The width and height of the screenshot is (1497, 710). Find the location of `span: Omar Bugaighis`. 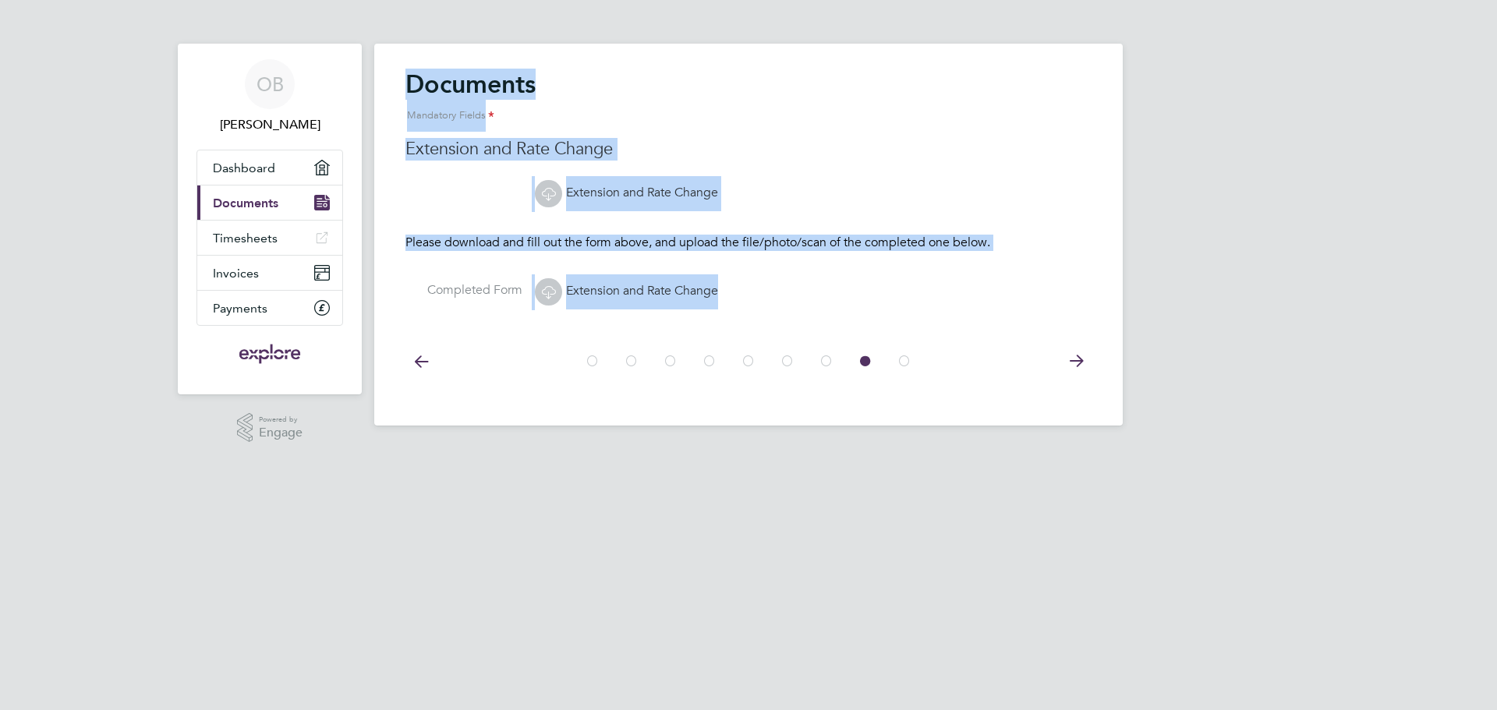

span: Omar Bugaighis is located at coordinates (270, 125).